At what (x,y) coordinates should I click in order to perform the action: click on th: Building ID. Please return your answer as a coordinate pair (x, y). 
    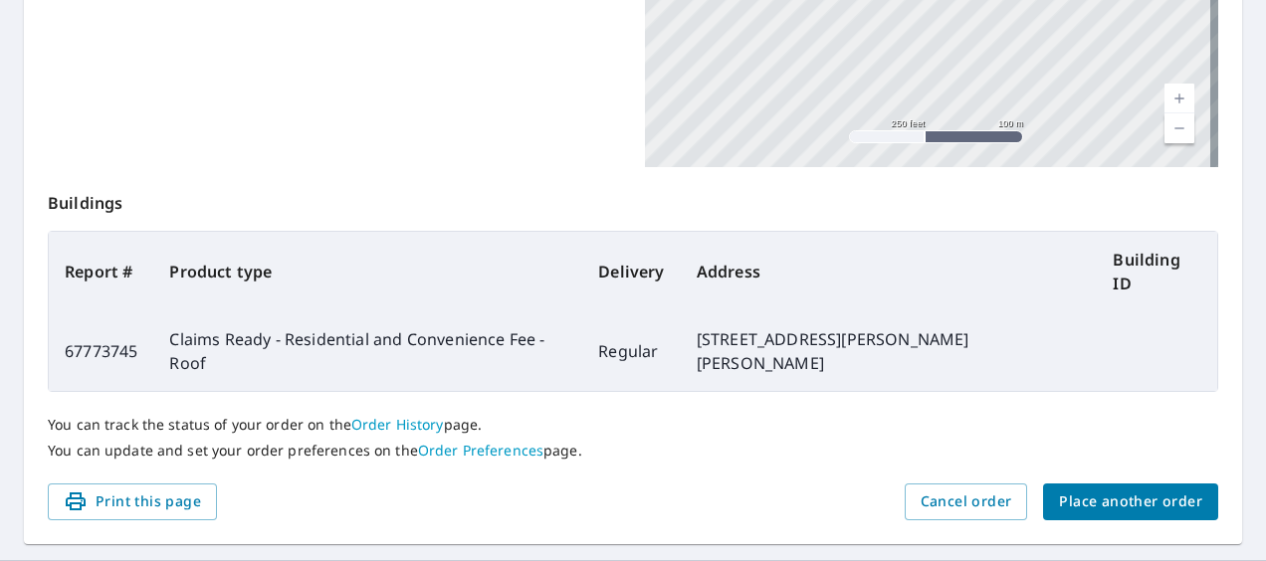
    Looking at the image, I should click on (1156, 272).